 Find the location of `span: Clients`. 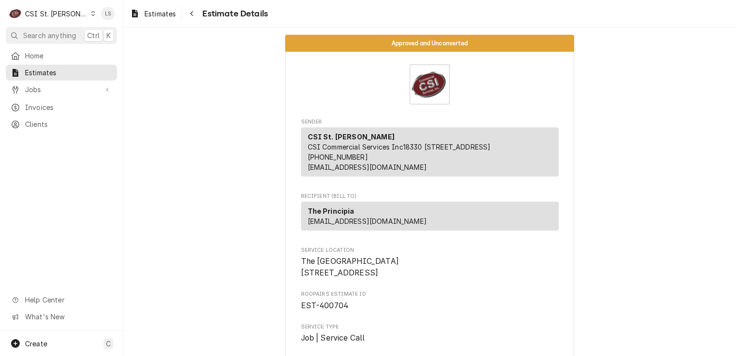

span: Clients is located at coordinates (68, 124).